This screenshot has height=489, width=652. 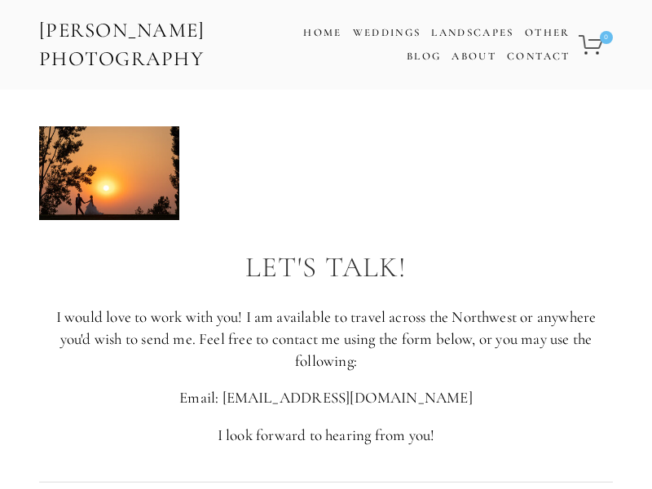 I want to click on a: Landscapes, so click(x=472, y=33).